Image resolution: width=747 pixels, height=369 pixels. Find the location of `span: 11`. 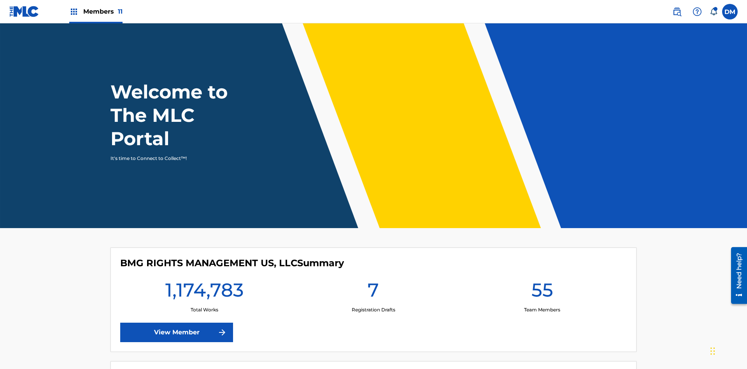

span: 11 is located at coordinates (120, 11).